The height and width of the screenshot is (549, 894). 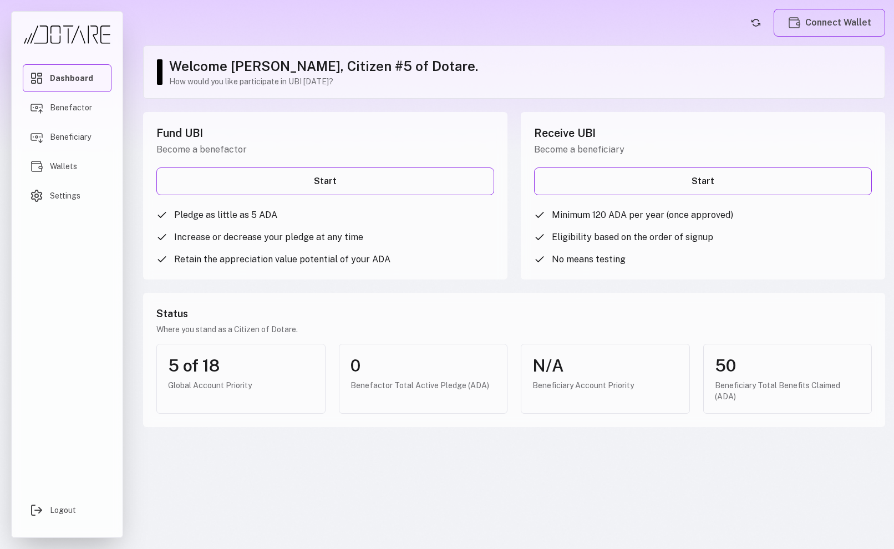 What do you see at coordinates (37, 137) in the screenshot?
I see `img: Beneficiary` at bounding box center [37, 137].